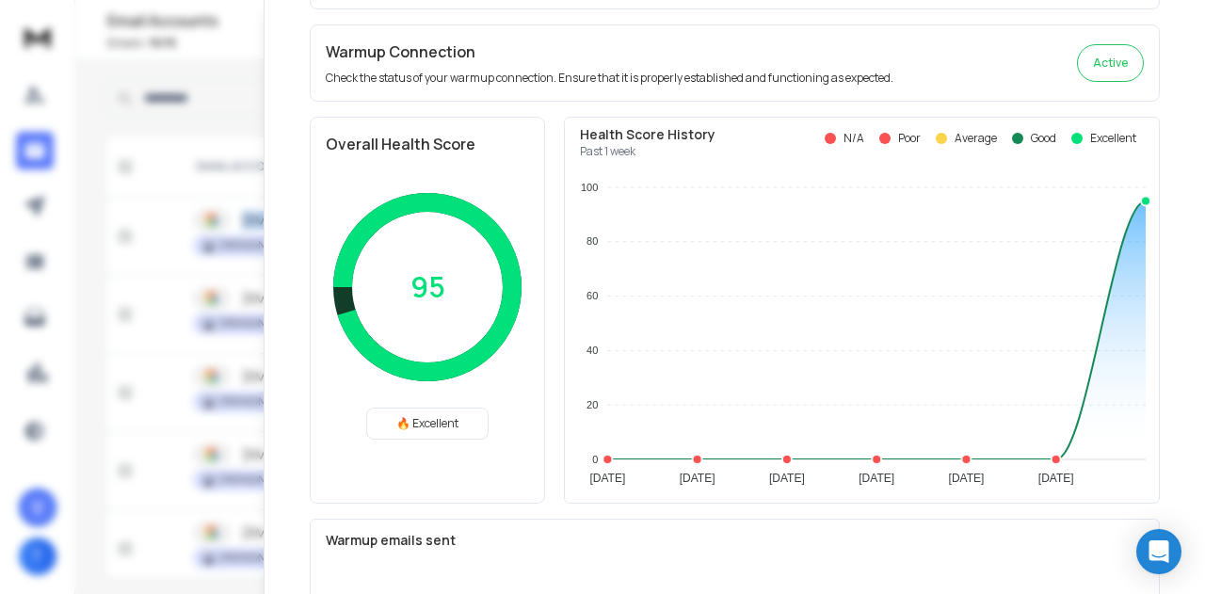 This screenshot has height=594, width=1205. Describe the element at coordinates (1113, 138) in the screenshot. I see `p: Excellent` at that location.